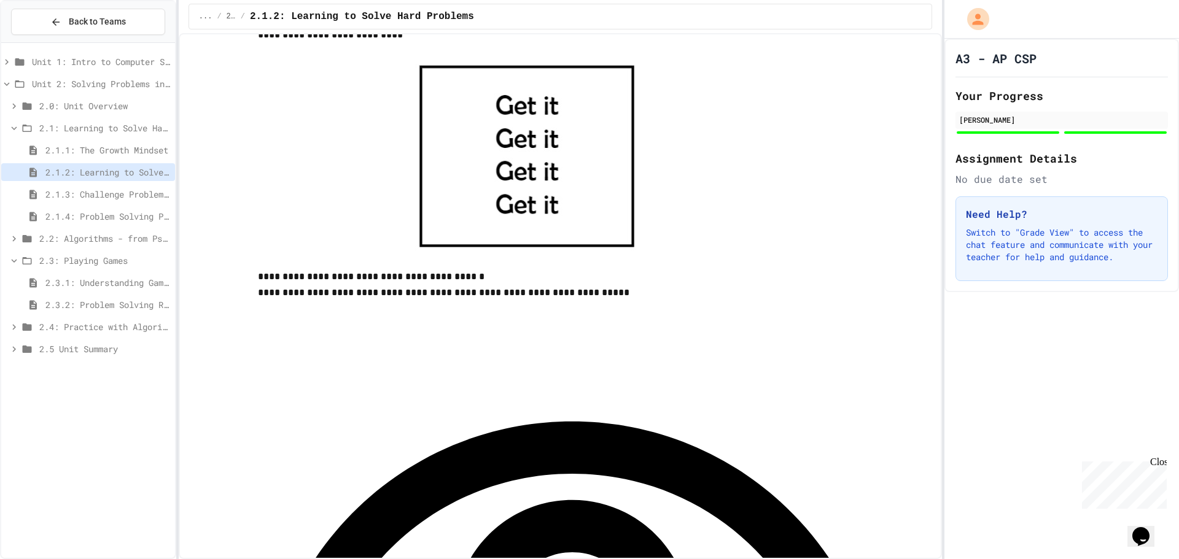 This screenshot has height=559, width=1179. What do you see at coordinates (104, 260) in the screenshot?
I see `span: 2.3: Playing Games` at bounding box center [104, 260].